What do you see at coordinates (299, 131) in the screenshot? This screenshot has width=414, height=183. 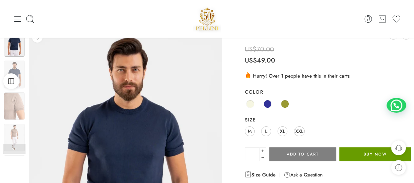 I see `a: XXL` at bounding box center [299, 131].